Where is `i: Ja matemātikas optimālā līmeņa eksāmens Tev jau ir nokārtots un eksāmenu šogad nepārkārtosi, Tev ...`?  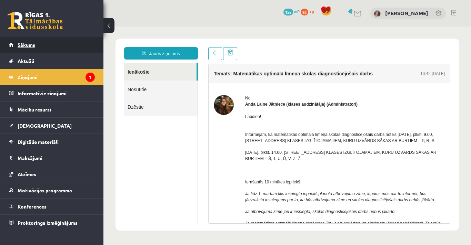
i: Ja matemātikas optimālā līmeņa eksāmens Tev jau ir nokārtots un eksāmenu šogad nepārkārtosi, Tev ... is located at coordinates (239, 200).